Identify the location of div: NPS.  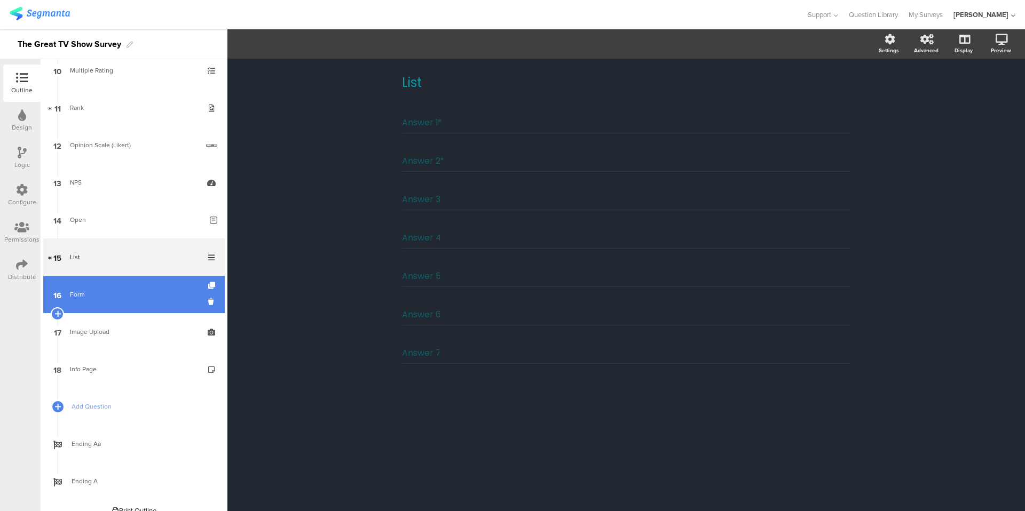
(133, 183).